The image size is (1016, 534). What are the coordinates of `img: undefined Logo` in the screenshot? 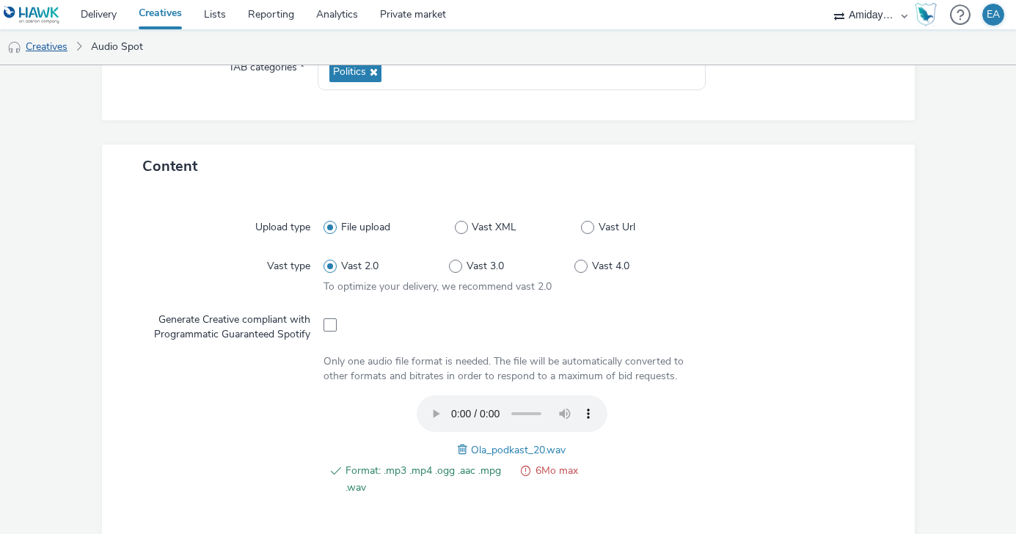 It's located at (32, 15).